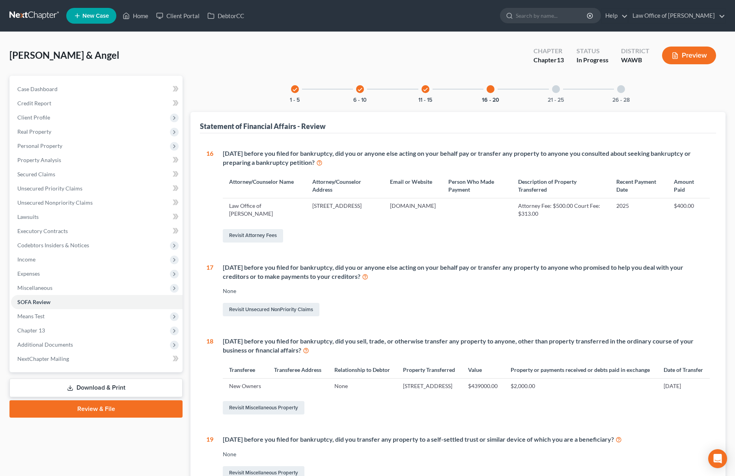 The image size is (735, 476). I want to click on span: Credit Report, so click(34, 103).